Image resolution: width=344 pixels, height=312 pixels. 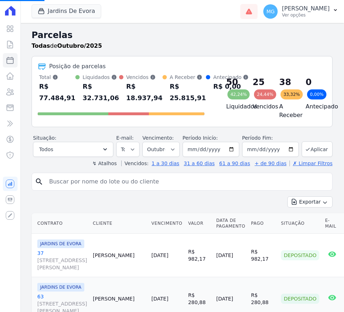 I want to click on p: de, so click(x=67, y=46).